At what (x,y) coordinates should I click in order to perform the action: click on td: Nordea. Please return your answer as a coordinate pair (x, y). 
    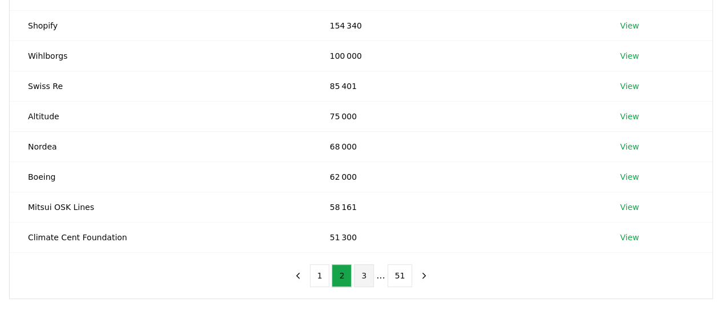
    Looking at the image, I should click on (160, 146).